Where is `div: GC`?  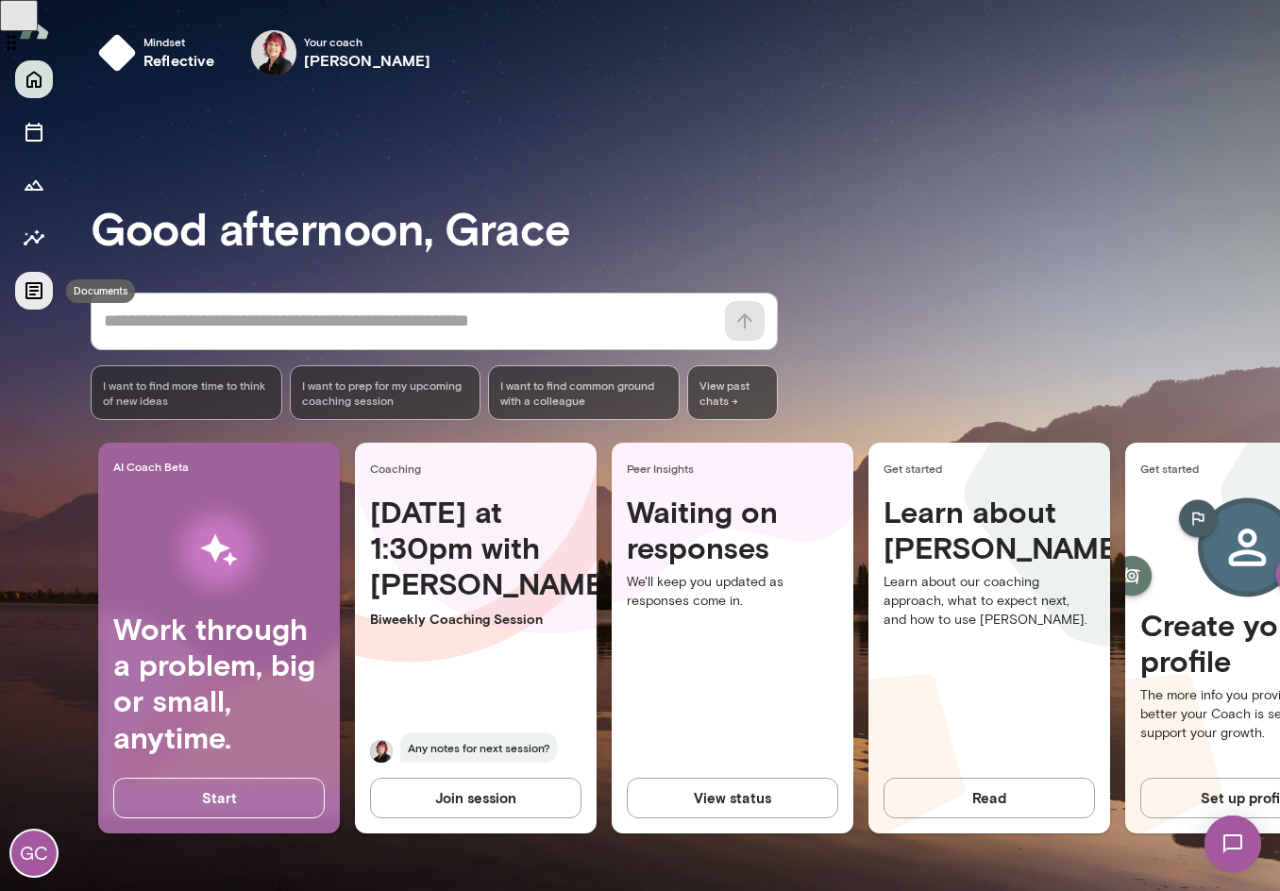 div: GC is located at coordinates (34, 853).